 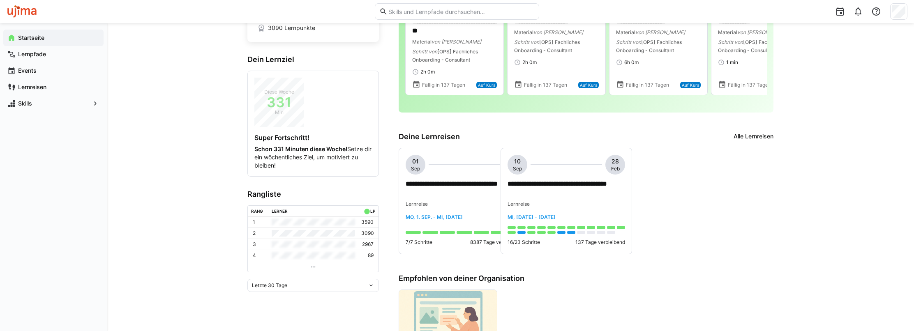 I want to click on p: 1, so click(x=254, y=222).